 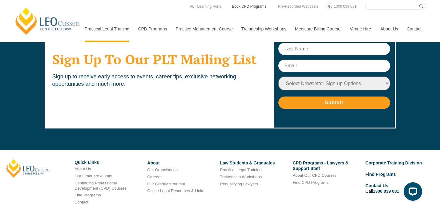 I want to click on input: Email, so click(x=334, y=66).